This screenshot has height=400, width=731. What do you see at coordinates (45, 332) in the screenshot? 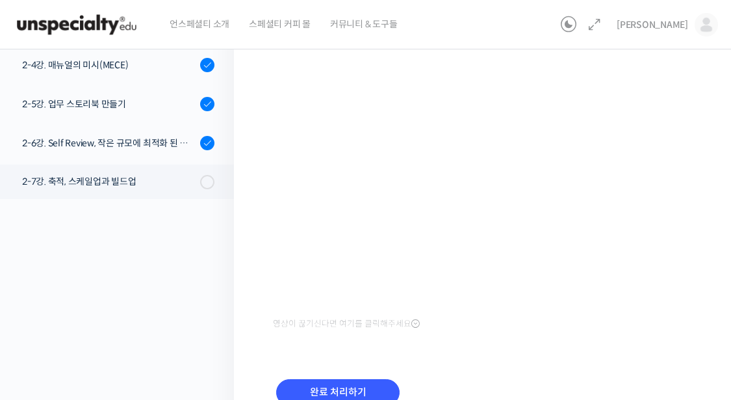
I see `span: 홈` at bounding box center [45, 332].